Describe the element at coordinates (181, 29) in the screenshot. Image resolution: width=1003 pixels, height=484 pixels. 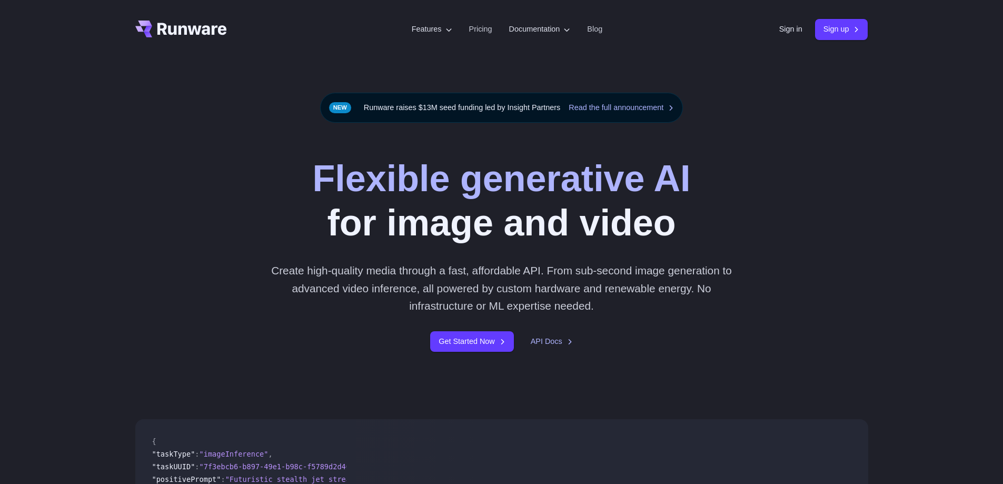
I see `a: Go to /` at that location.